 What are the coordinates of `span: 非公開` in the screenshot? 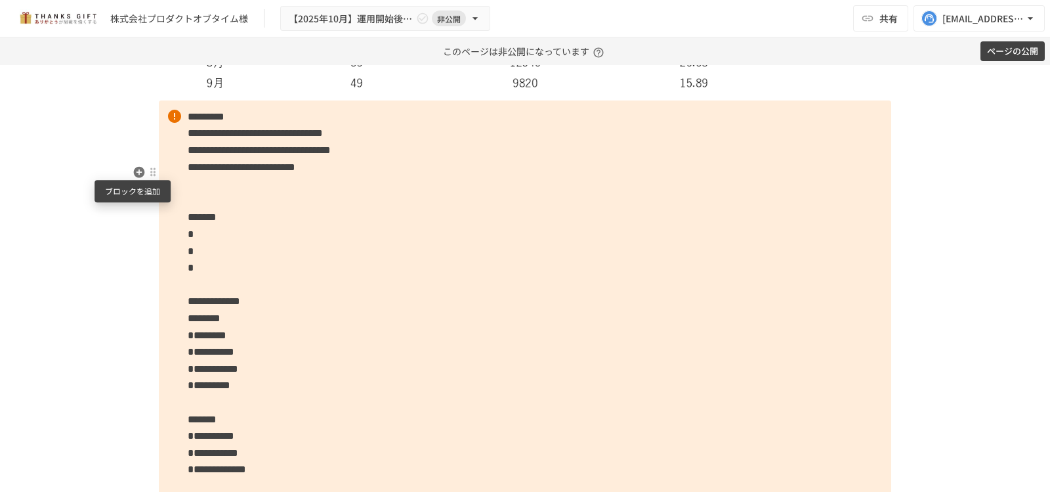 It's located at (449, 18).